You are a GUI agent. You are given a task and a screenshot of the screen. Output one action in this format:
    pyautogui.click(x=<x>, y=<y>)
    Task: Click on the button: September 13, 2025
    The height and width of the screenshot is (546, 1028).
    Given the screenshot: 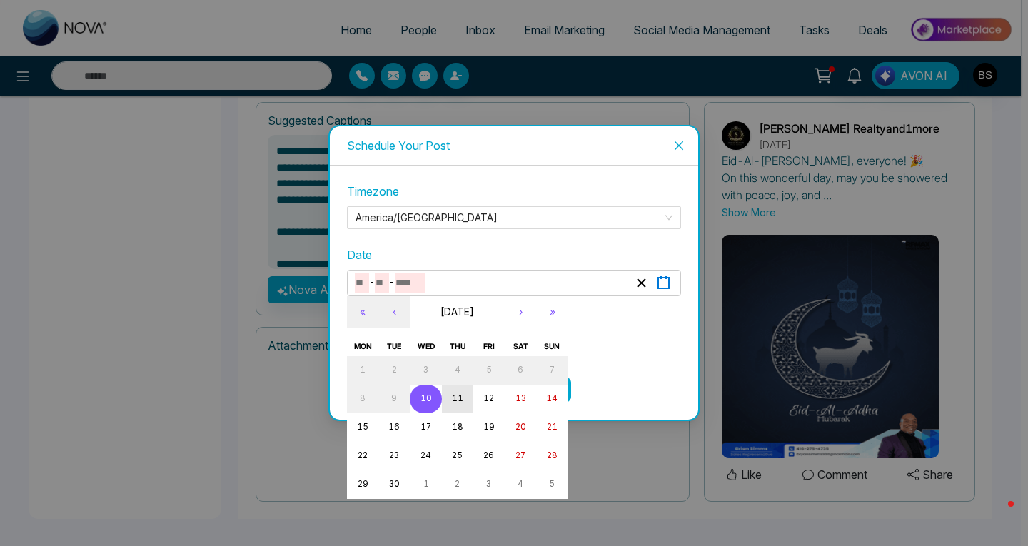 What is the action you would take?
    pyautogui.click(x=521, y=399)
    